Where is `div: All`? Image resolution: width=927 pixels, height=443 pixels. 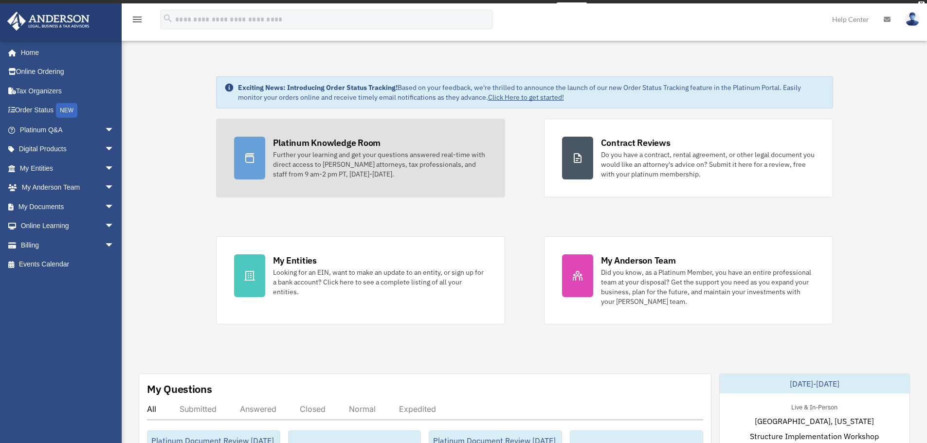
div: All is located at coordinates (151, 409).